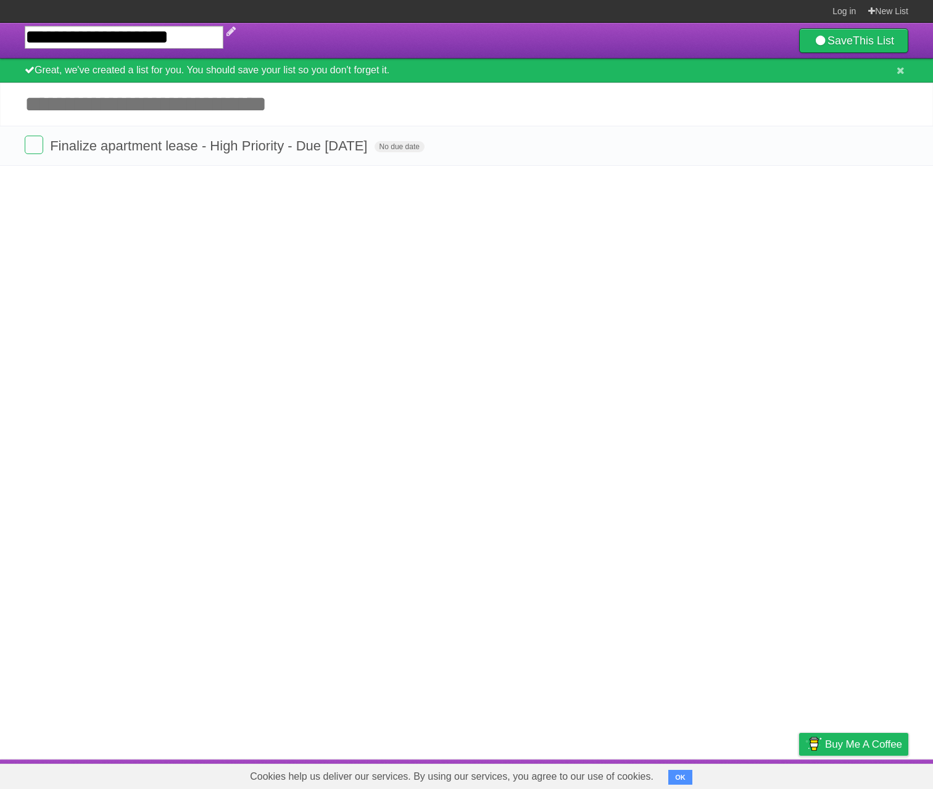  What do you see at coordinates (700, 775) in the screenshot?
I see `a: Developers` at bounding box center [700, 775].